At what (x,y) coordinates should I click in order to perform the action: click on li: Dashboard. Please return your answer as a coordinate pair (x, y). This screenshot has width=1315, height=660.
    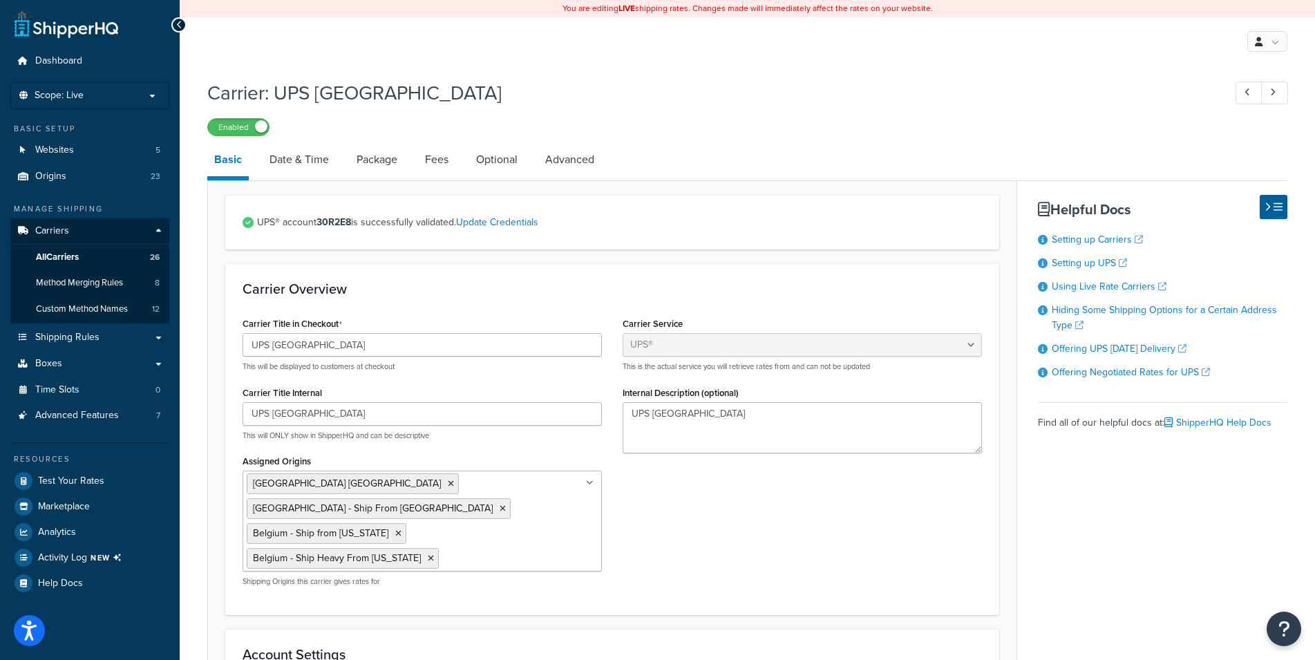
    Looking at the image, I should click on (90, 61).